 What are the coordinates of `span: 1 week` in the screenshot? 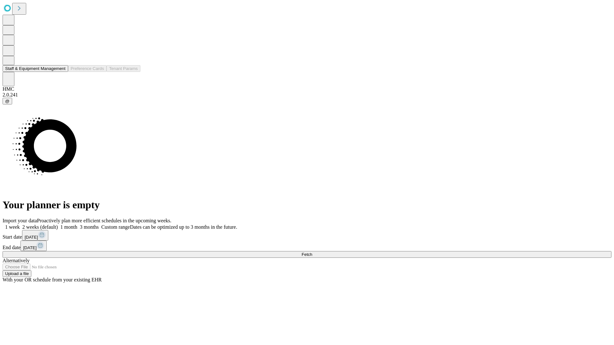 It's located at (12, 227).